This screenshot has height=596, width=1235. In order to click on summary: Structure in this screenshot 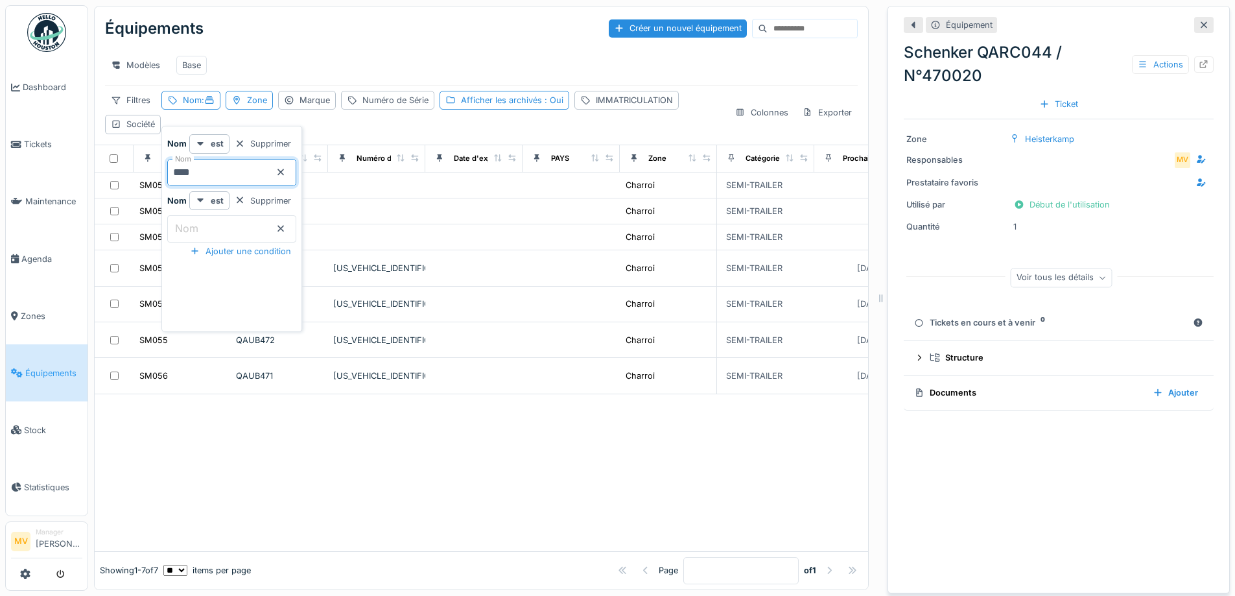, I will do `click(1059, 357)`.